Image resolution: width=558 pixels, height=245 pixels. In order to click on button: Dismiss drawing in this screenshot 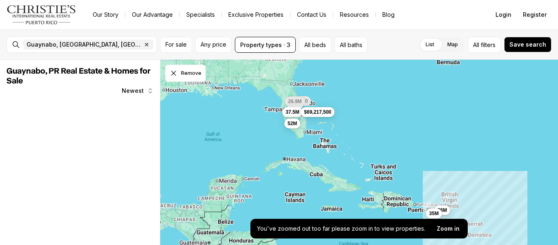, I will do `click(186, 73)`.